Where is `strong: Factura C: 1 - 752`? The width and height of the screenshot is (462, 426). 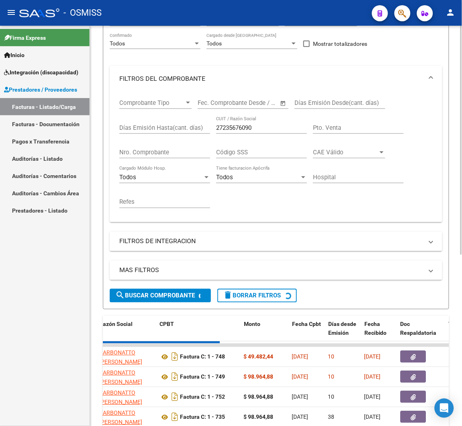 strong: Factura C: 1 - 752 is located at coordinates (203, 397).